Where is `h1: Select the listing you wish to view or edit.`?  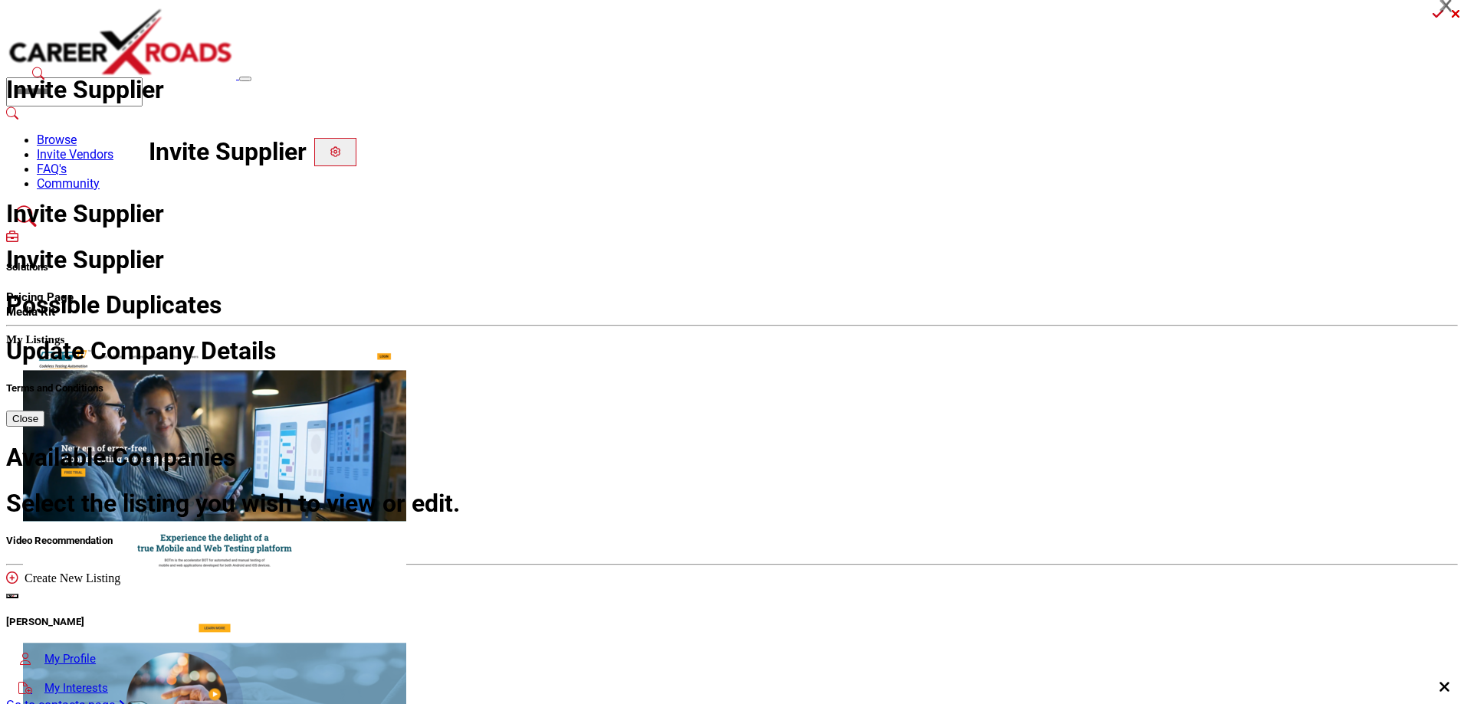 h1: Select the listing you wish to view or edit. is located at coordinates (732, 503).